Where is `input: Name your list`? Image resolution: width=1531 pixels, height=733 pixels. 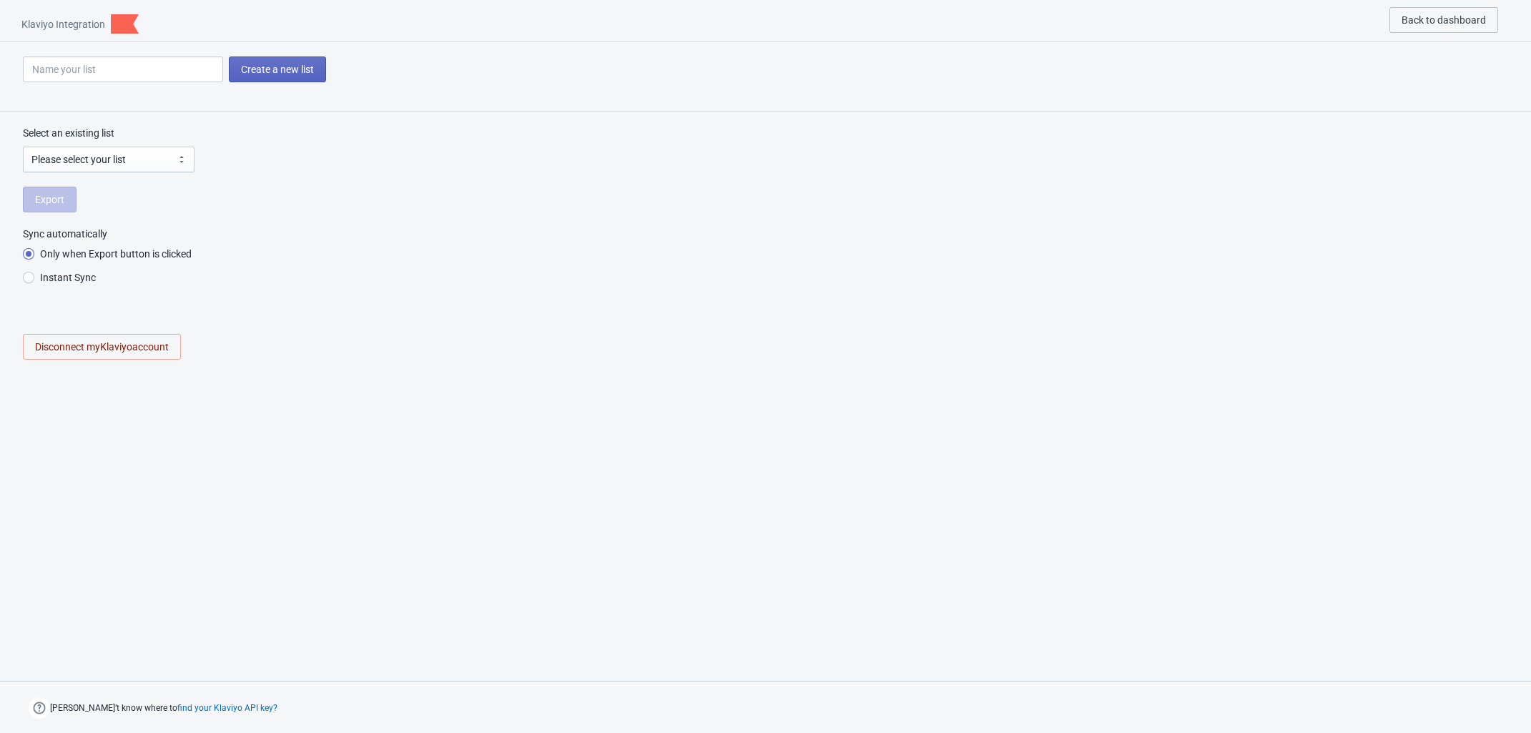 input: Name your list is located at coordinates (123, 69).